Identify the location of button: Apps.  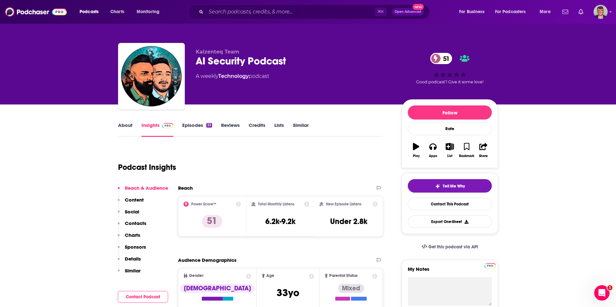
(432, 150).